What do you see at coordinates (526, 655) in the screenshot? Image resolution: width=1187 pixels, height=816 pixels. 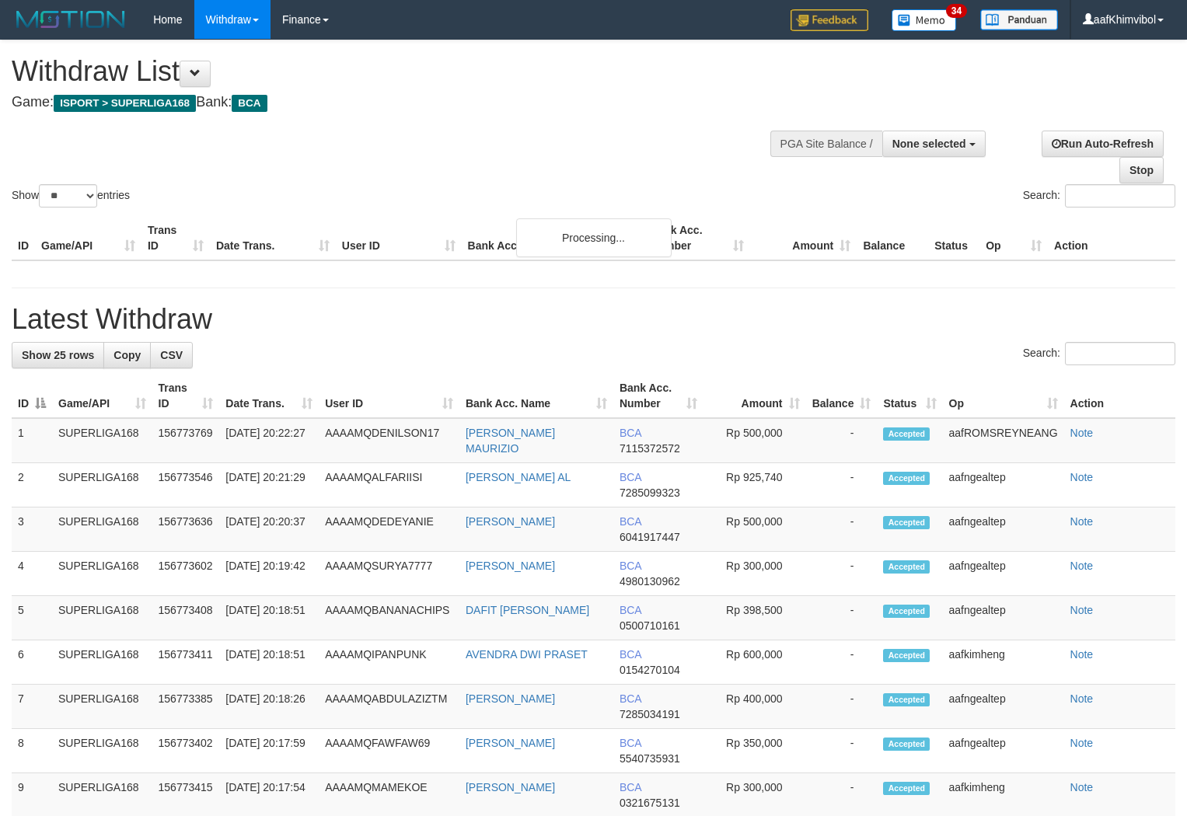 I see `a: AVENDRA DWI PRASET` at bounding box center [526, 655].